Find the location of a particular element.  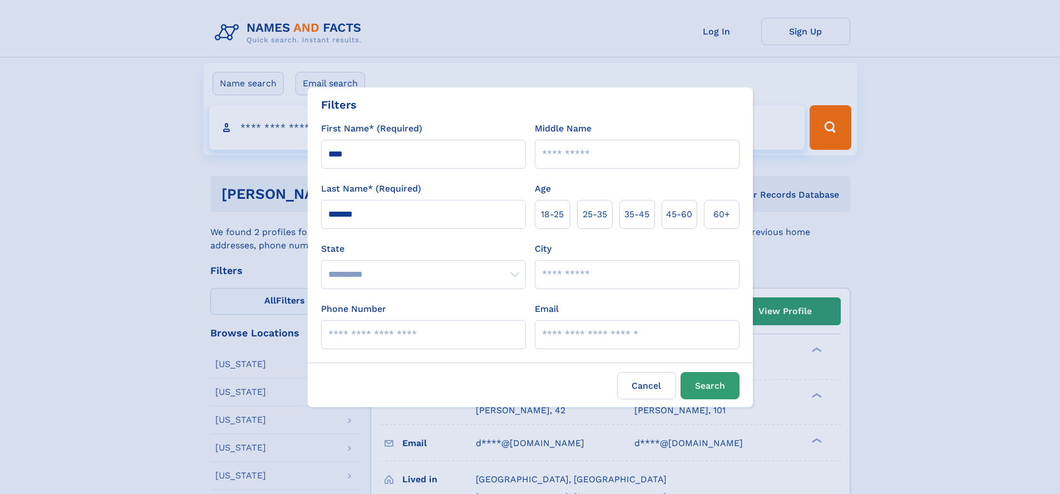

span: 25‑35 is located at coordinates (595, 214).